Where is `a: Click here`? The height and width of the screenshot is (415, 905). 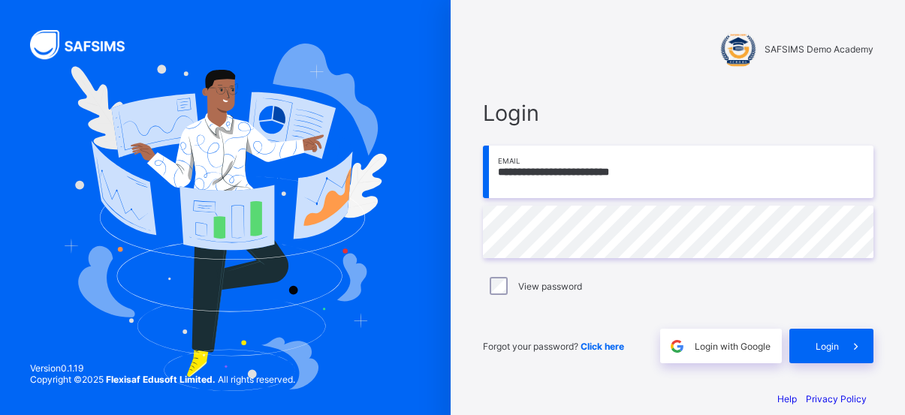
a: Click here is located at coordinates (603, 346).